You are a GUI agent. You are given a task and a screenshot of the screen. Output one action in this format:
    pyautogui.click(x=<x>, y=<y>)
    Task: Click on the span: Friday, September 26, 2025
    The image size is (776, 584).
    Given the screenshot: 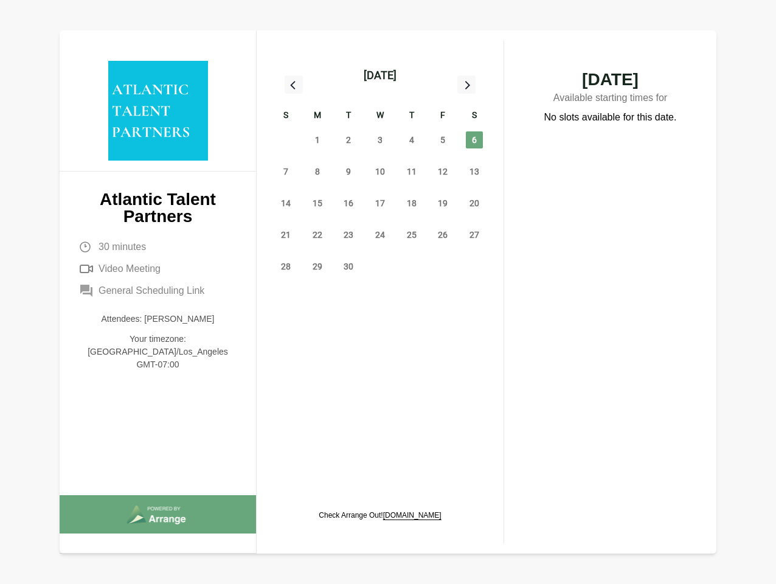 What is the action you would take?
    pyautogui.click(x=443, y=235)
    